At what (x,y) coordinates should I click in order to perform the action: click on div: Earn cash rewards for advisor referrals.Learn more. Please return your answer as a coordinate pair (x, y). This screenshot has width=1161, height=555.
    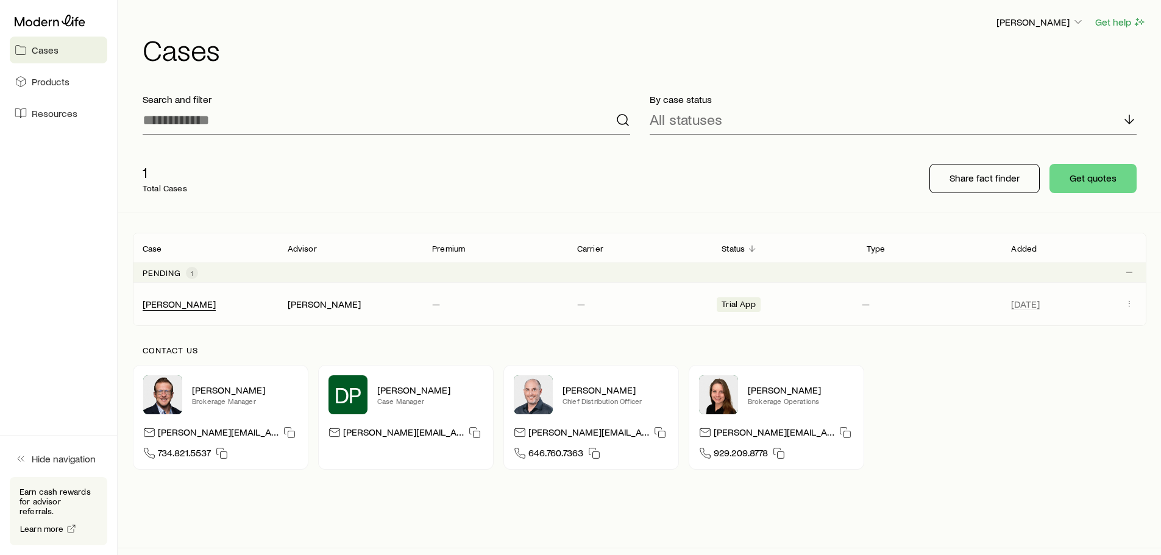
    Looking at the image, I should click on (58, 511).